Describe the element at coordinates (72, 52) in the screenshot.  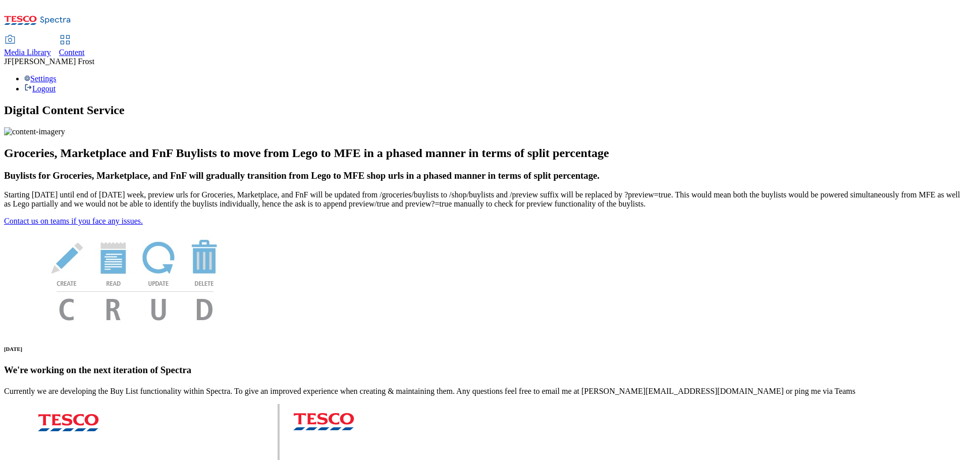
I see `span: Content` at that location.